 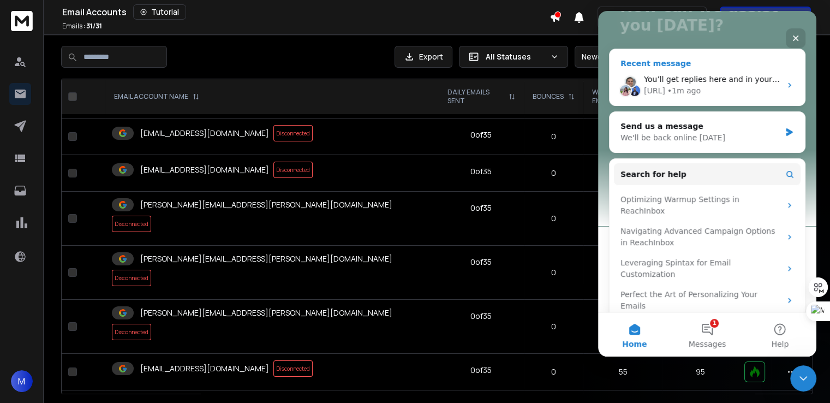 What do you see at coordinates (27, 80) in the screenshot?
I see `img: Lakshita avatar` at bounding box center [27, 80].